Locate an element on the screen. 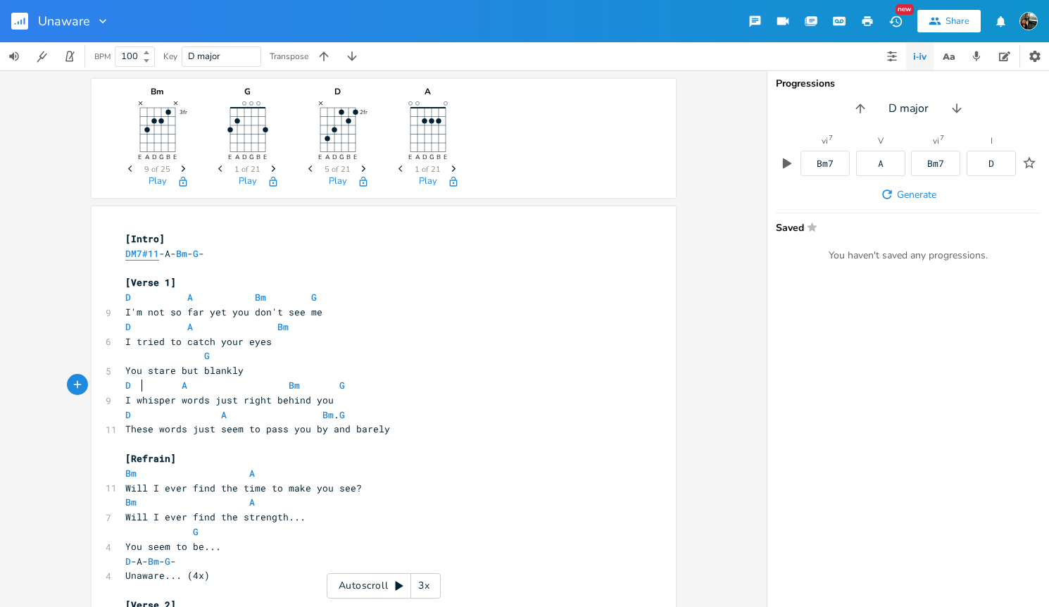  span: Saved is located at coordinates (904, 227).